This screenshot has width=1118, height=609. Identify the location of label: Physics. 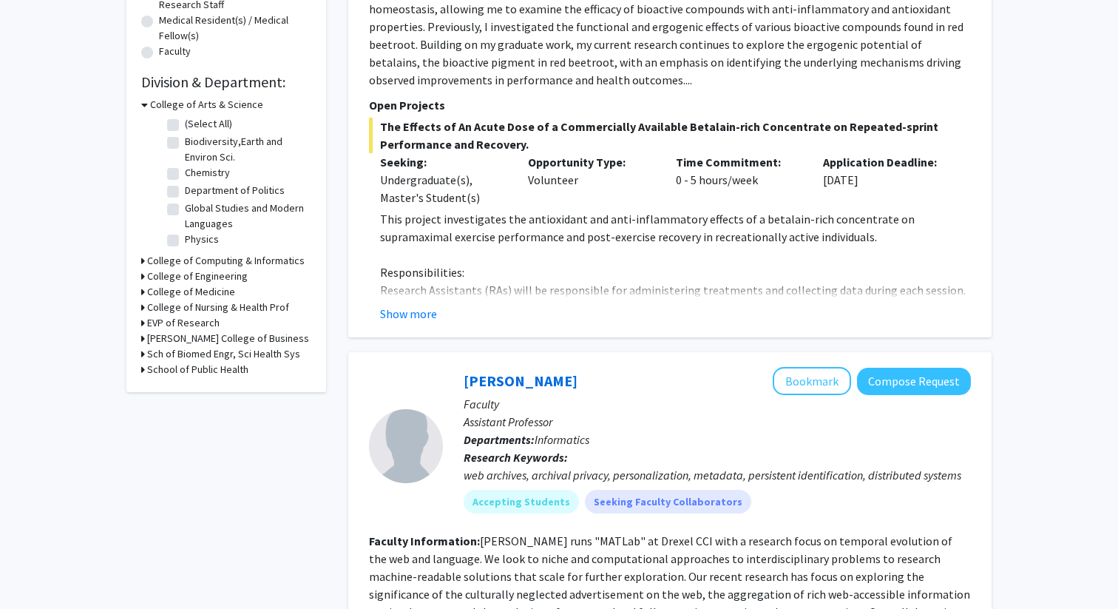
(202, 239).